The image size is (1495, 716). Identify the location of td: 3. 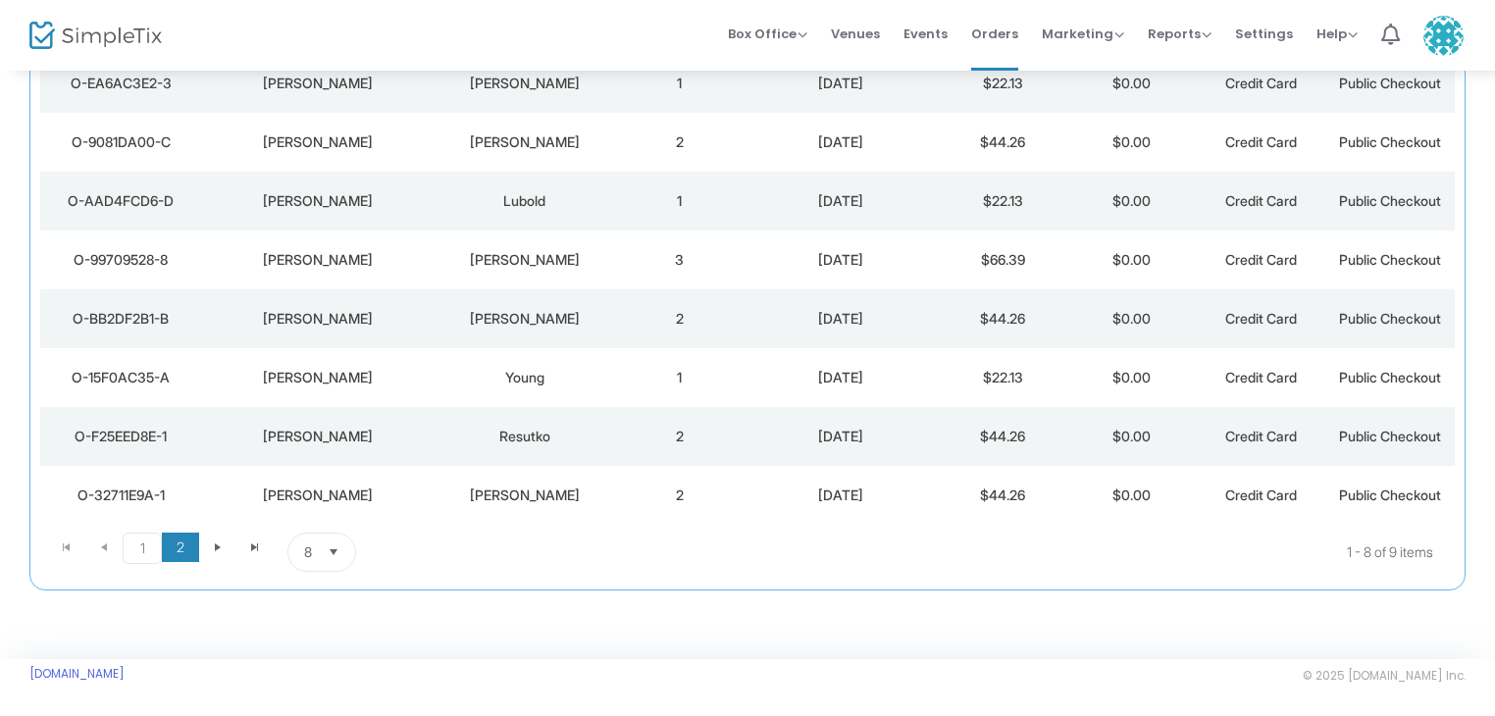
(680, 260).